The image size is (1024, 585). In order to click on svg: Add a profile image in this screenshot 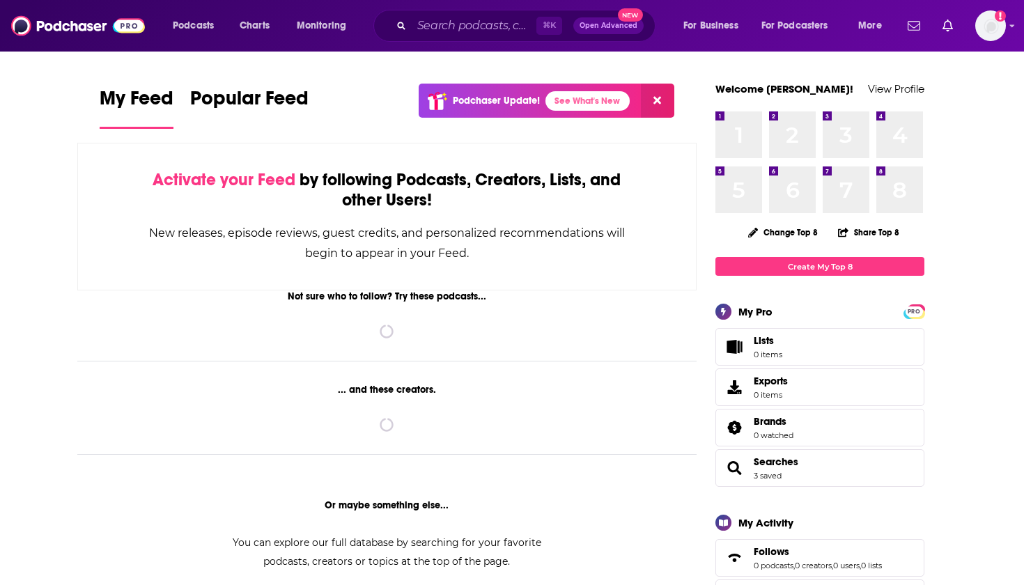, I will do `click(1001, 16)`.